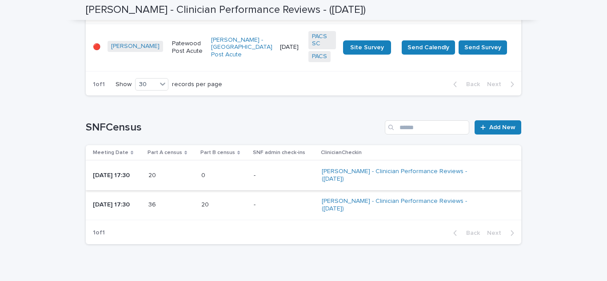  What do you see at coordinates (279, 153) in the screenshot?
I see `p: SNF admin check-ins` at bounding box center [279, 153].